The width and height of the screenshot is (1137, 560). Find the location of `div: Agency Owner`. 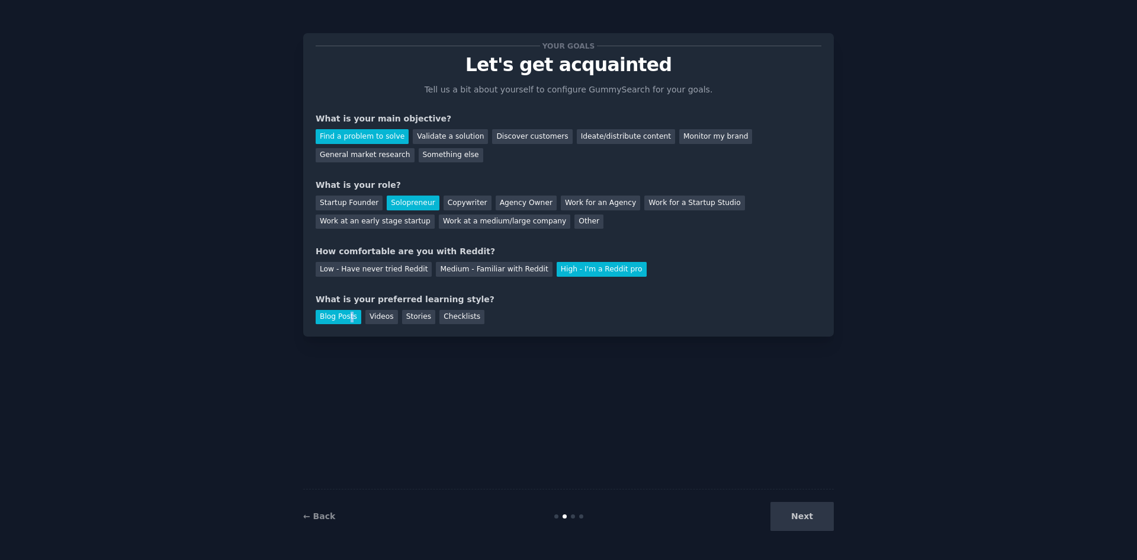

div: Agency Owner is located at coordinates (526, 203).